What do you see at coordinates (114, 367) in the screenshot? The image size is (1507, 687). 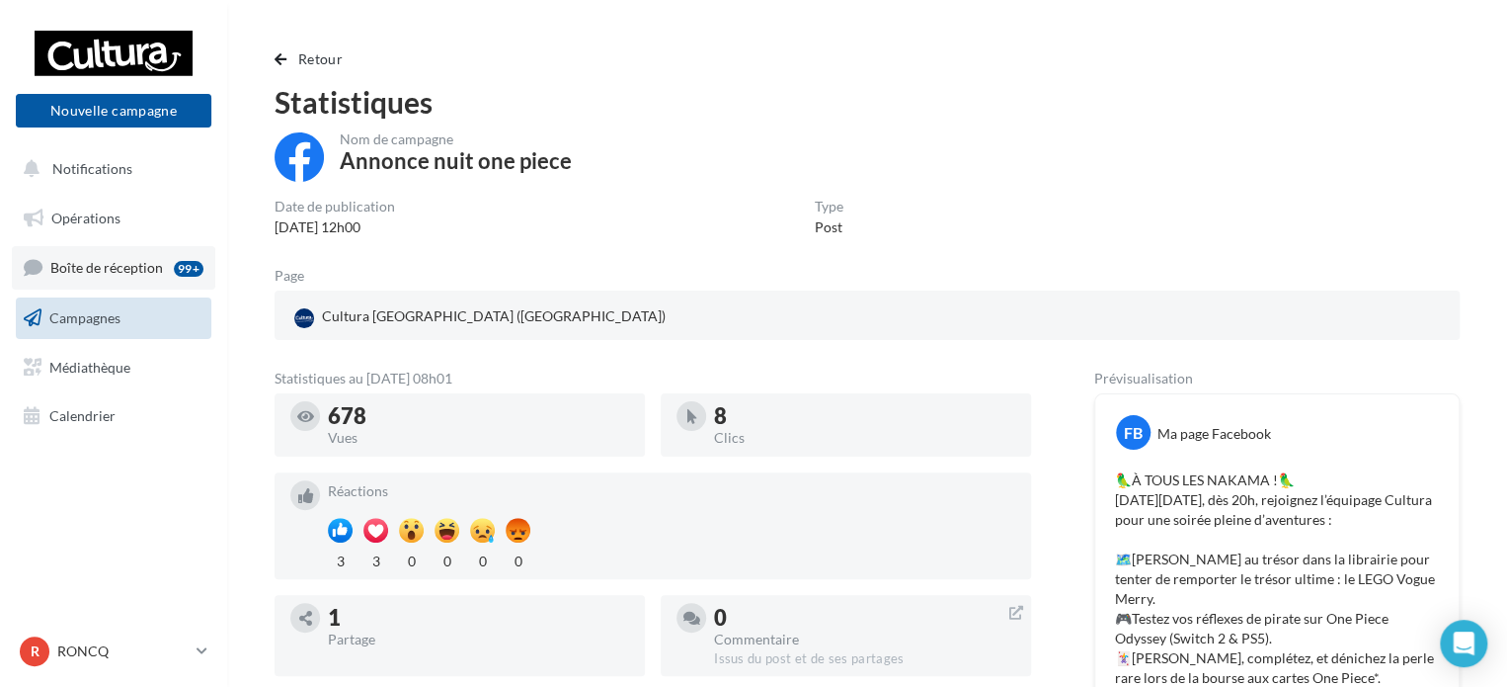 I see `a: Médiathèque` at bounding box center [114, 367].